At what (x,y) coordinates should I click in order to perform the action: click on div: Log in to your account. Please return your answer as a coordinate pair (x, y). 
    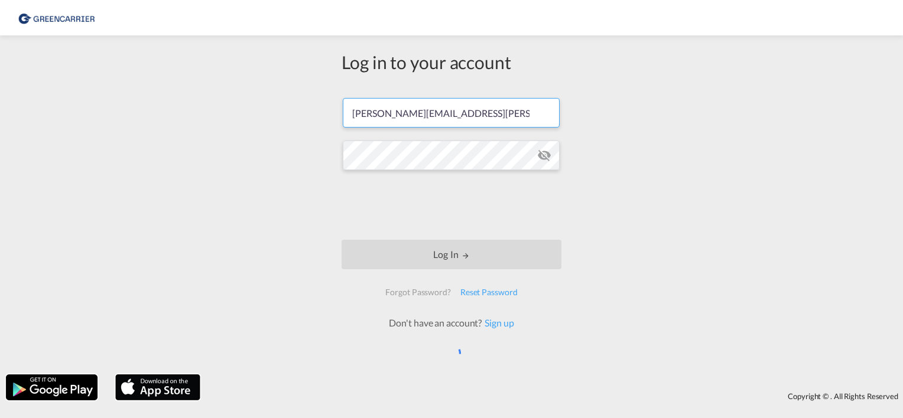
    Looking at the image, I should click on (451, 62).